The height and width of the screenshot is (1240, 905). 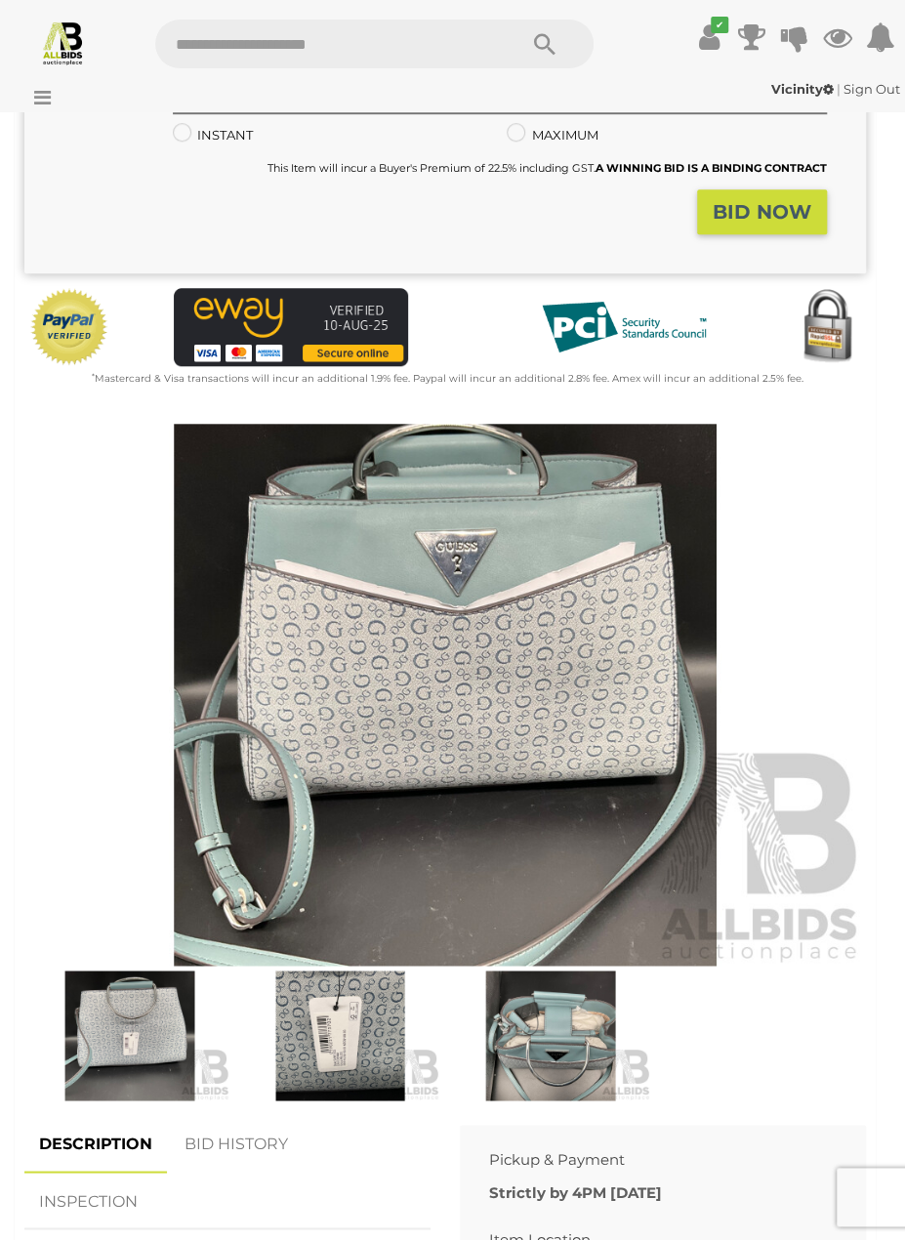 What do you see at coordinates (827, 327) in the screenshot?
I see `img: Secured by Rapid SSL` at bounding box center [827, 327].